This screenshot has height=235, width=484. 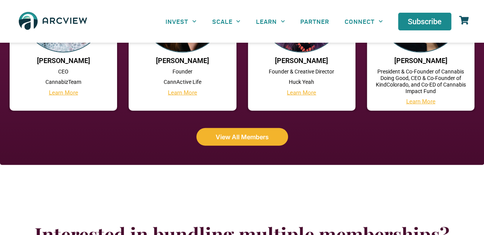 I want to click on span: Subscribe, so click(x=425, y=22).